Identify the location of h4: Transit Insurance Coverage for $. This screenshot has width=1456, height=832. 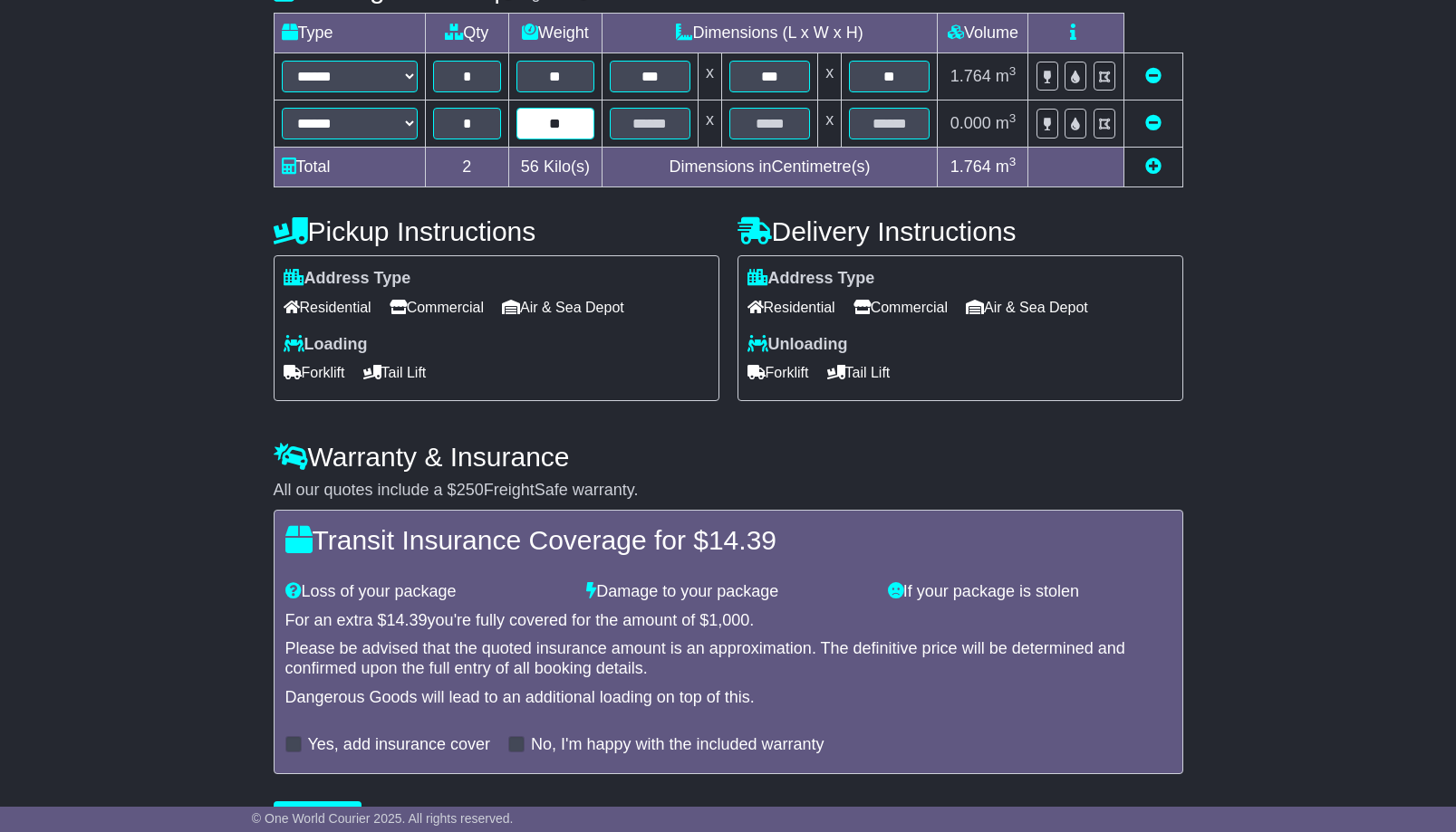
(728, 539).